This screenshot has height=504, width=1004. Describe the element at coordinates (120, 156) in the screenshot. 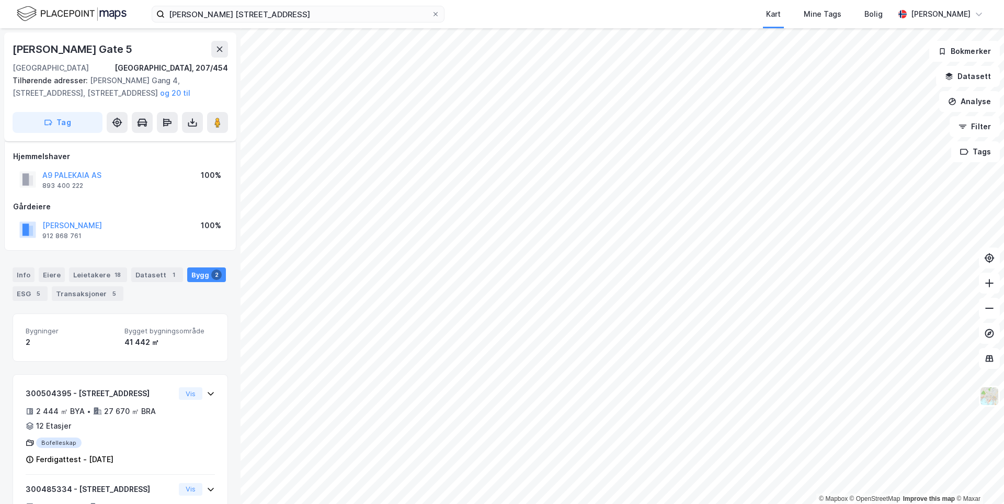

I see `div: Hjemmelshaver` at that location.